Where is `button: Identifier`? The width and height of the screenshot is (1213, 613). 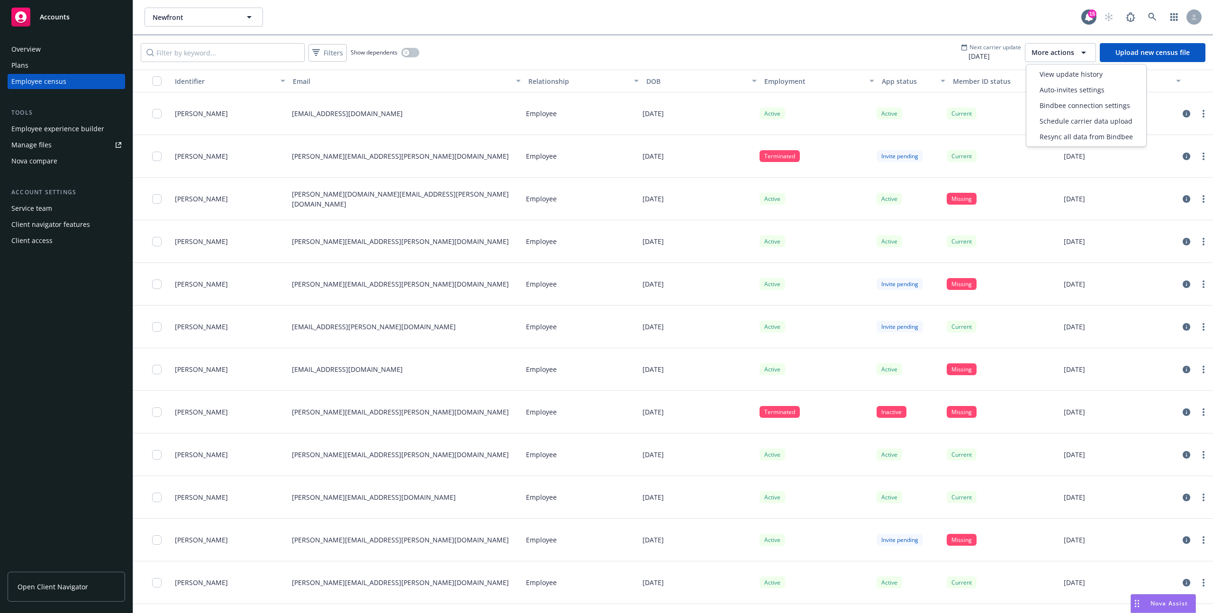
button: Identifier is located at coordinates (230, 81).